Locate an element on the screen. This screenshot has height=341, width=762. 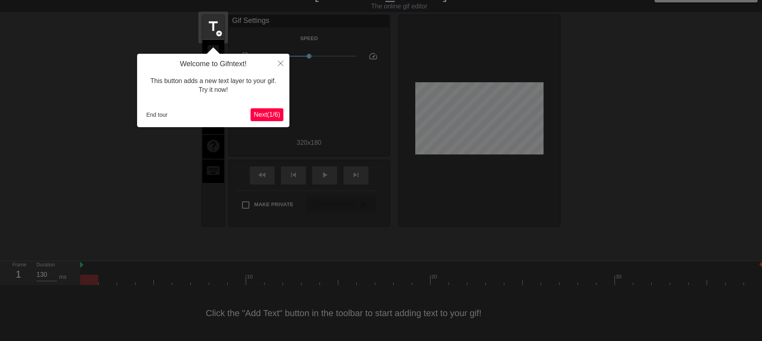
button: Next is located at coordinates (267, 115).